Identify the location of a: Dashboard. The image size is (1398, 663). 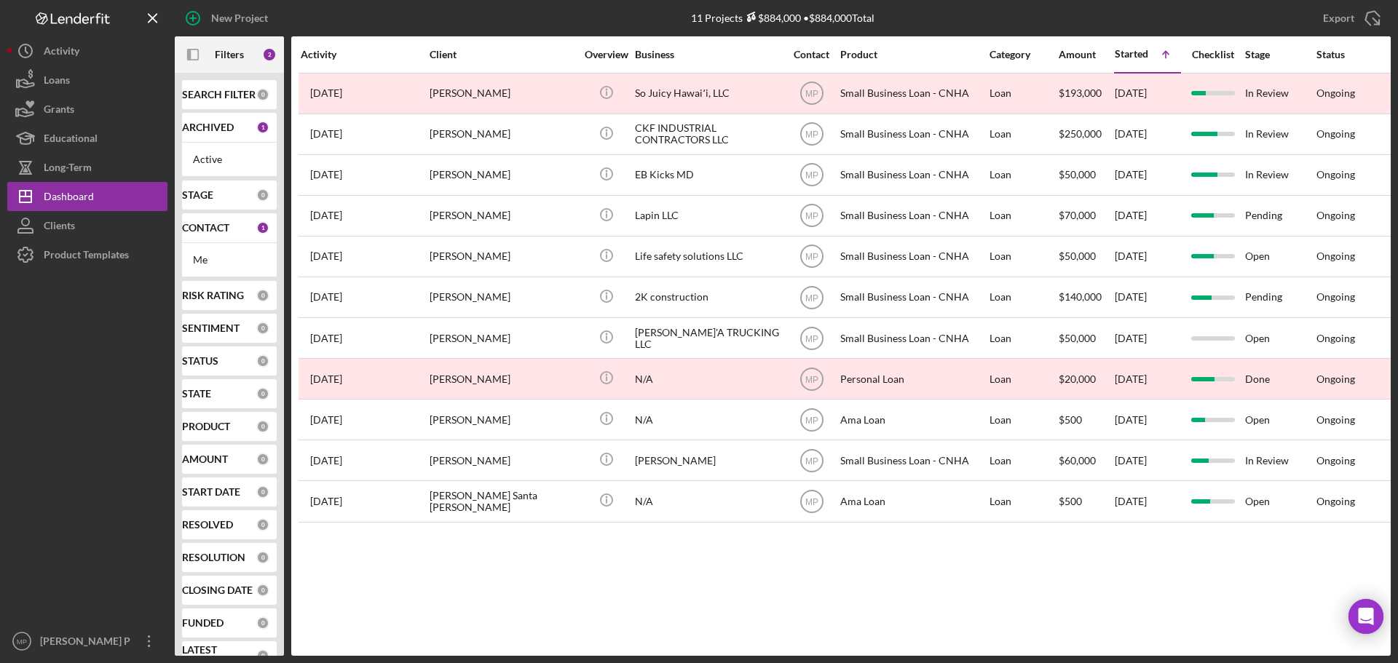
(87, 197).